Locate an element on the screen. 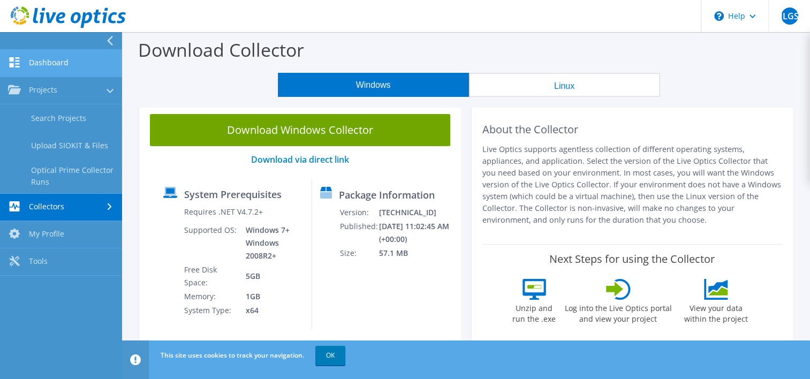 The height and width of the screenshot is (379, 810). button: Linux is located at coordinates (564, 85).